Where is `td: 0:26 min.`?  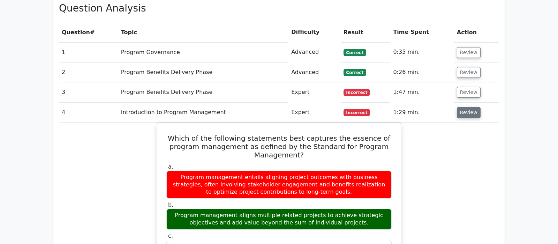 td: 0:26 min. is located at coordinates (422, 72).